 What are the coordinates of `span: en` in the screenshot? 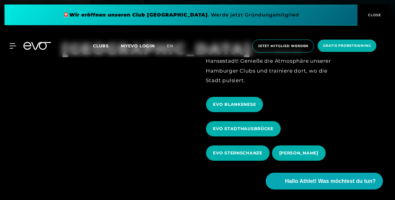 It's located at (170, 46).